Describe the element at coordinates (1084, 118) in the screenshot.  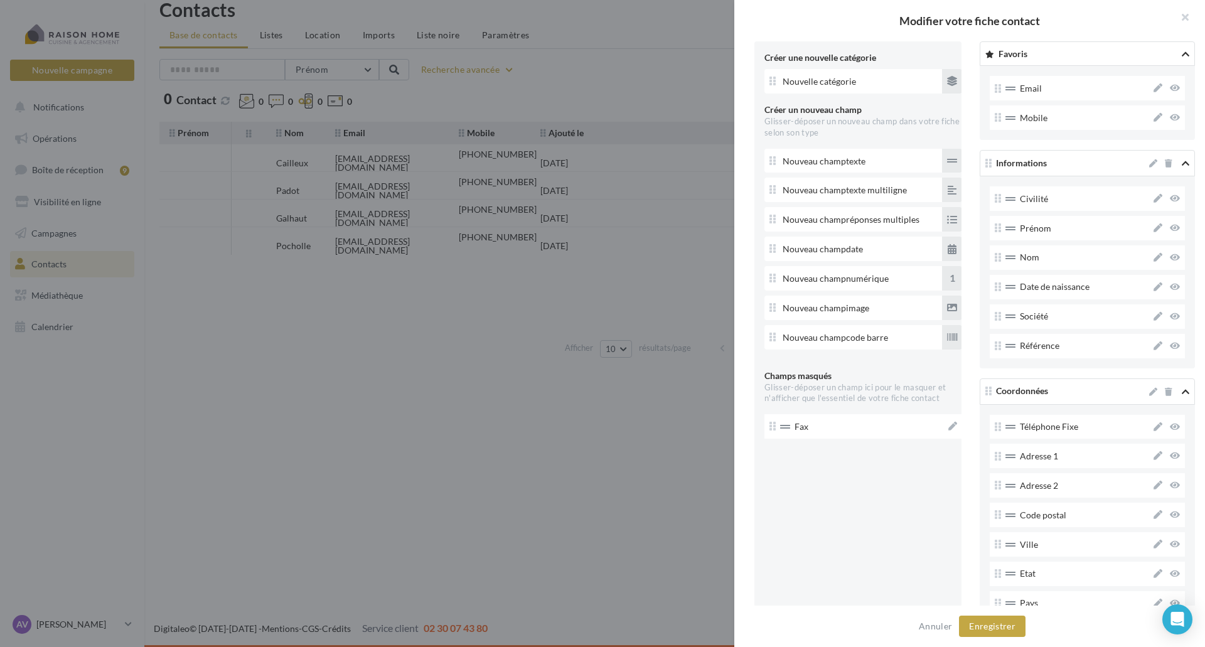
I see `span: Mobile` at that location.